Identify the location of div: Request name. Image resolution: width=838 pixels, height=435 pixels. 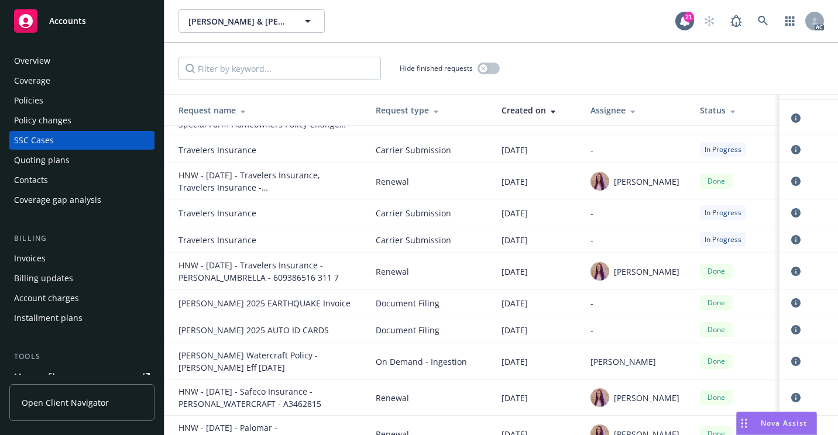
(267, 110).